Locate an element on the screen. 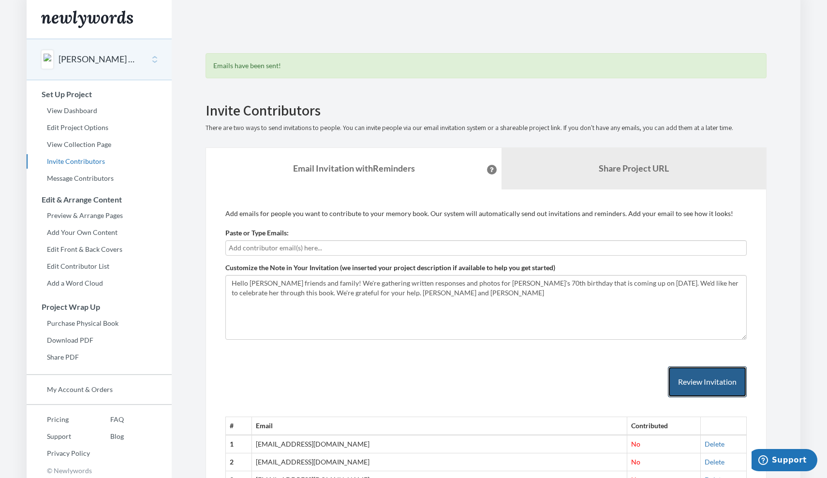 The image size is (827, 478). a: Invite Contributors is located at coordinates (99, 162).